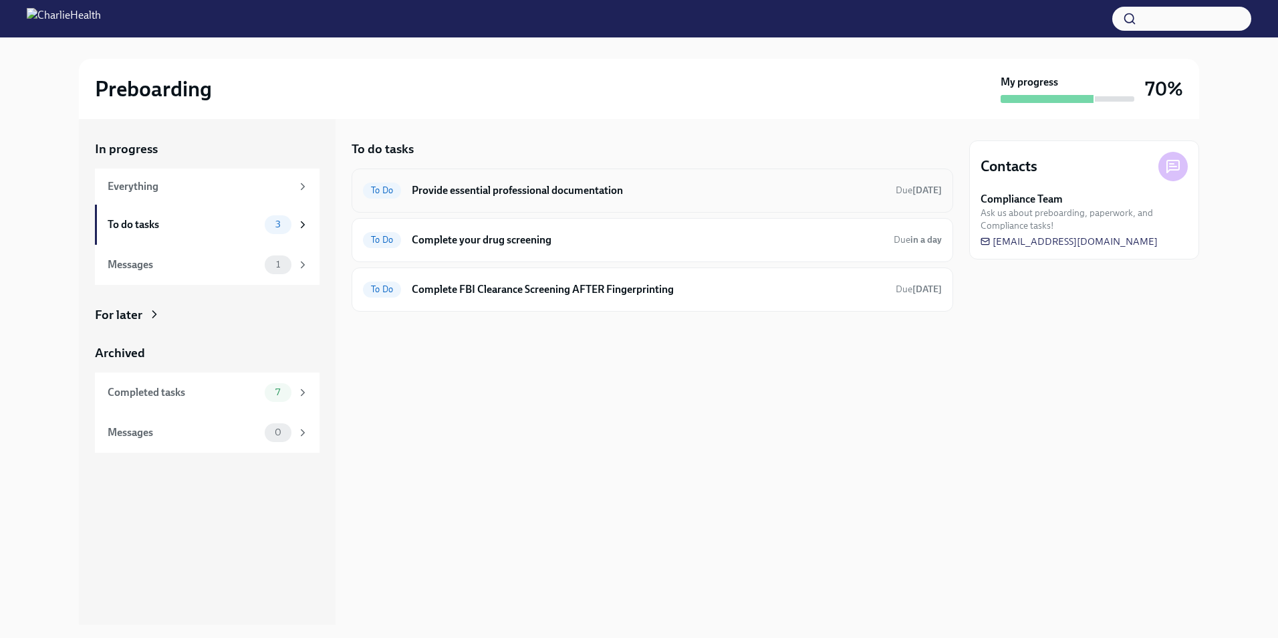  Describe the element at coordinates (207, 186) in the screenshot. I see `a: Everything` at that location.